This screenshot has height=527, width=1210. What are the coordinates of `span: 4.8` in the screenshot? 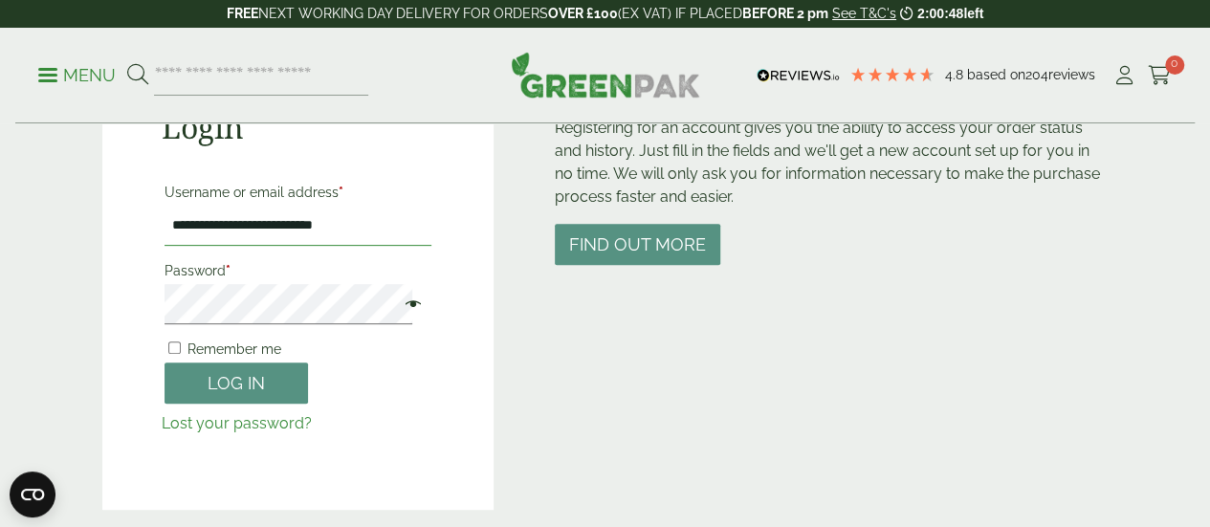 It's located at (955, 75).